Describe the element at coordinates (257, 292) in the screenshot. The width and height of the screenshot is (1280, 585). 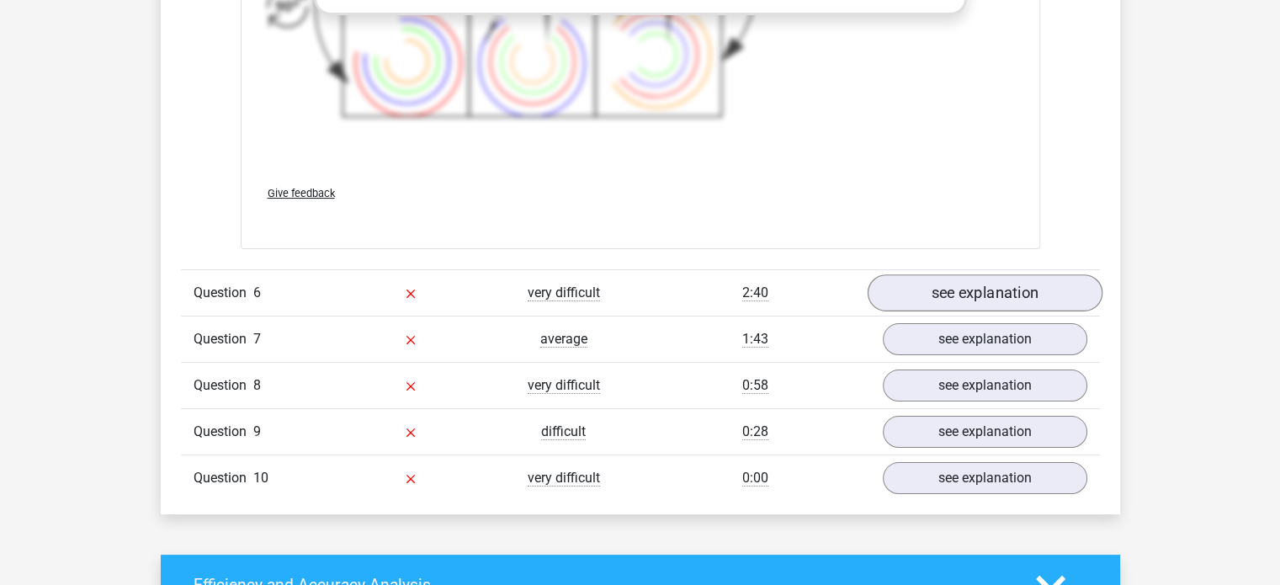
I see `span: 6` at that location.